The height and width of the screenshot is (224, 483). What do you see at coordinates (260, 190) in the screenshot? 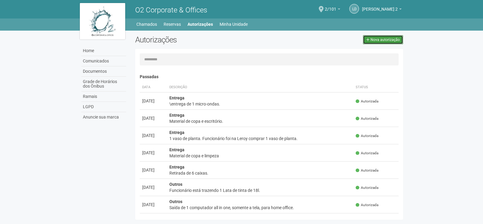
I see `div: Funcionário está trazendo 1 Lata de tinta de 18l.` at bounding box center [260, 190].